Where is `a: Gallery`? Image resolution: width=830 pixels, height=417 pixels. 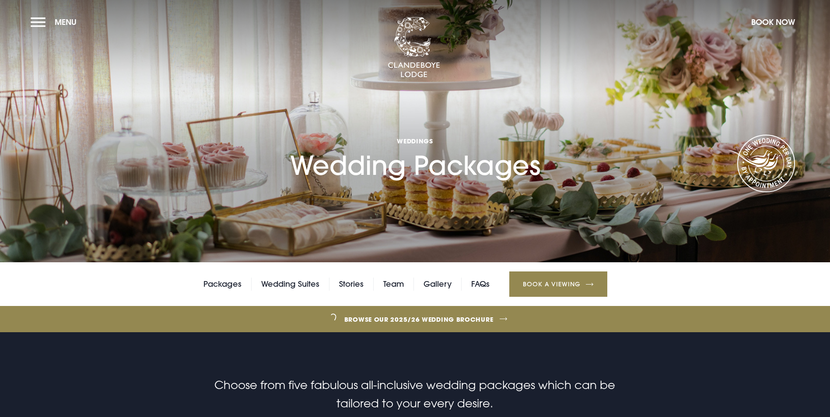 a: Gallery is located at coordinates (438, 284).